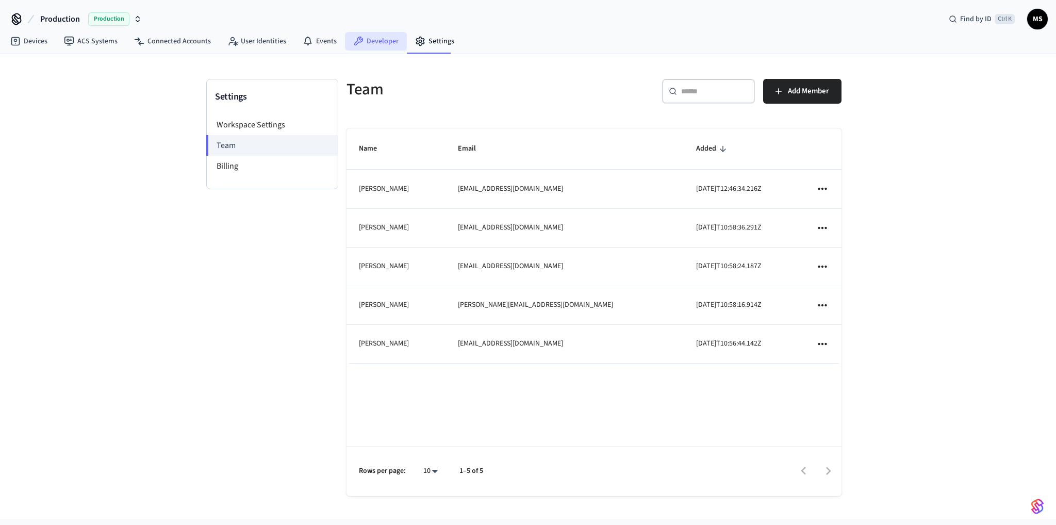 Image resolution: width=1056 pixels, height=525 pixels. I want to click on span: Name, so click(374, 148).